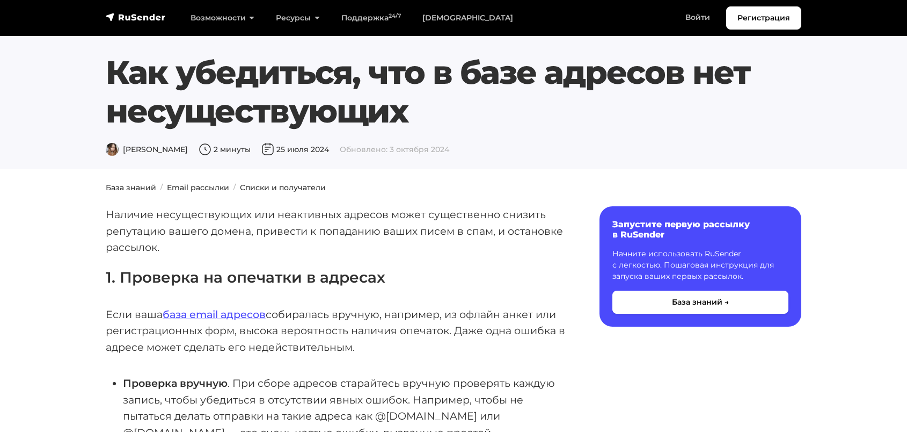 The width and height of the screenshot is (907, 432). What do you see at coordinates (297, 18) in the screenshot?
I see `a: Ресурсы` at bounding box center [297, 18].